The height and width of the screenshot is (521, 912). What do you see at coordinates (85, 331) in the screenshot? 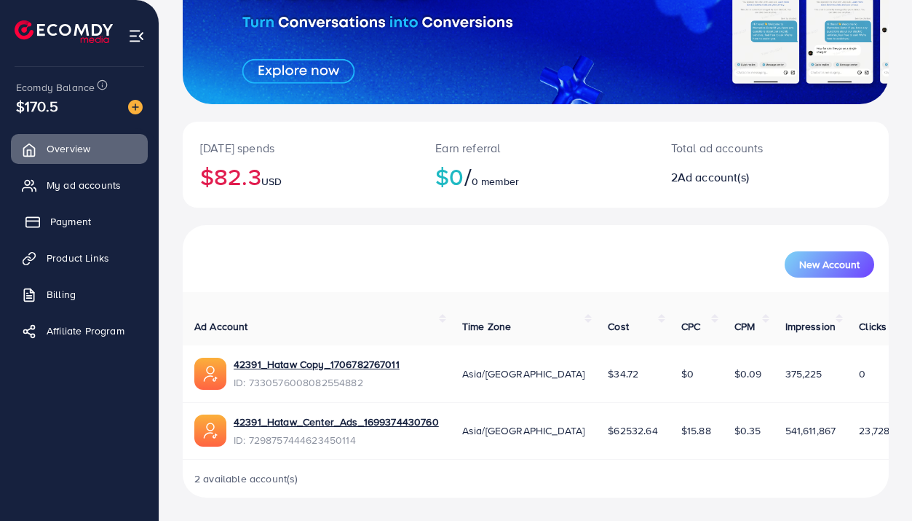
I see `span: Affiliate Program` at bounding box center [85, 331].